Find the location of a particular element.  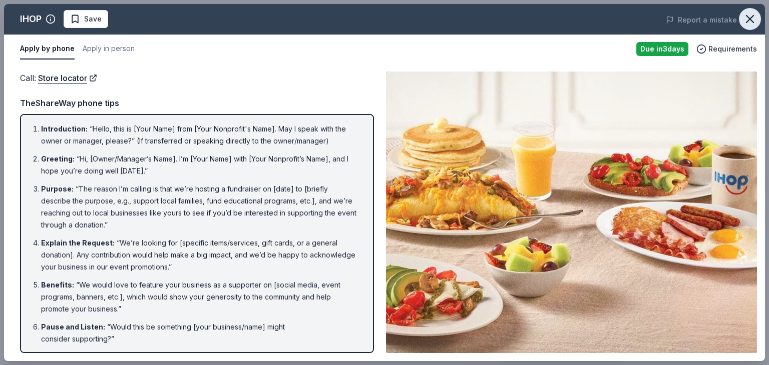

button: Apply in person is located at coordinates (109, 49).